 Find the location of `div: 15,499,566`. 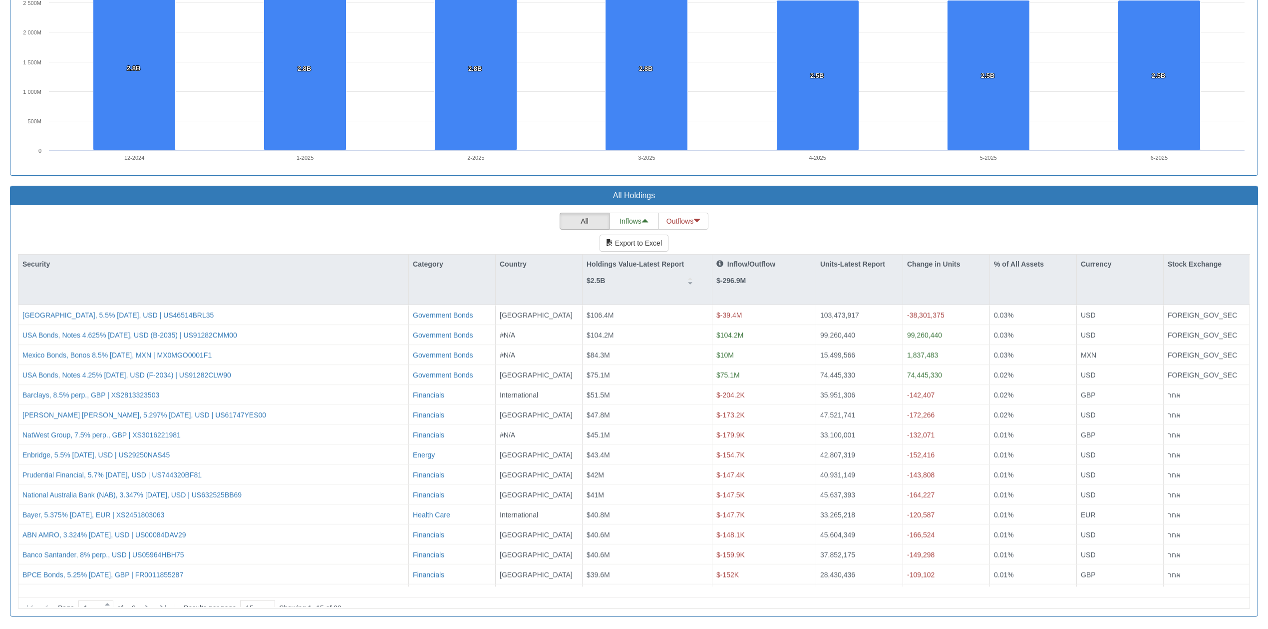

div: 15,499,566 is located at coordinates (859, 355).